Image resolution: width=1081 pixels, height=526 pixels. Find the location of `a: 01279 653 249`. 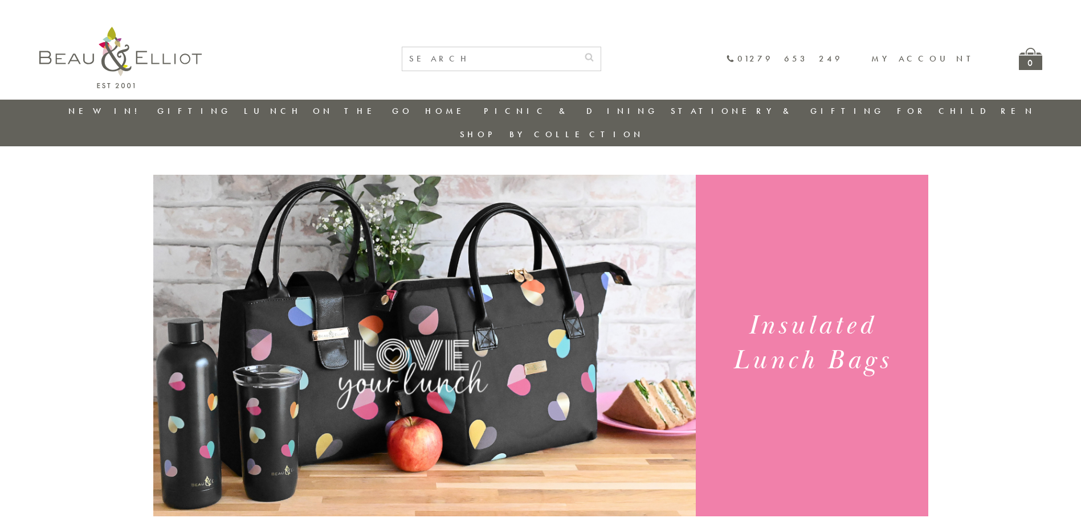

a: 01279 653 249 is located at coordinates (784, 59).